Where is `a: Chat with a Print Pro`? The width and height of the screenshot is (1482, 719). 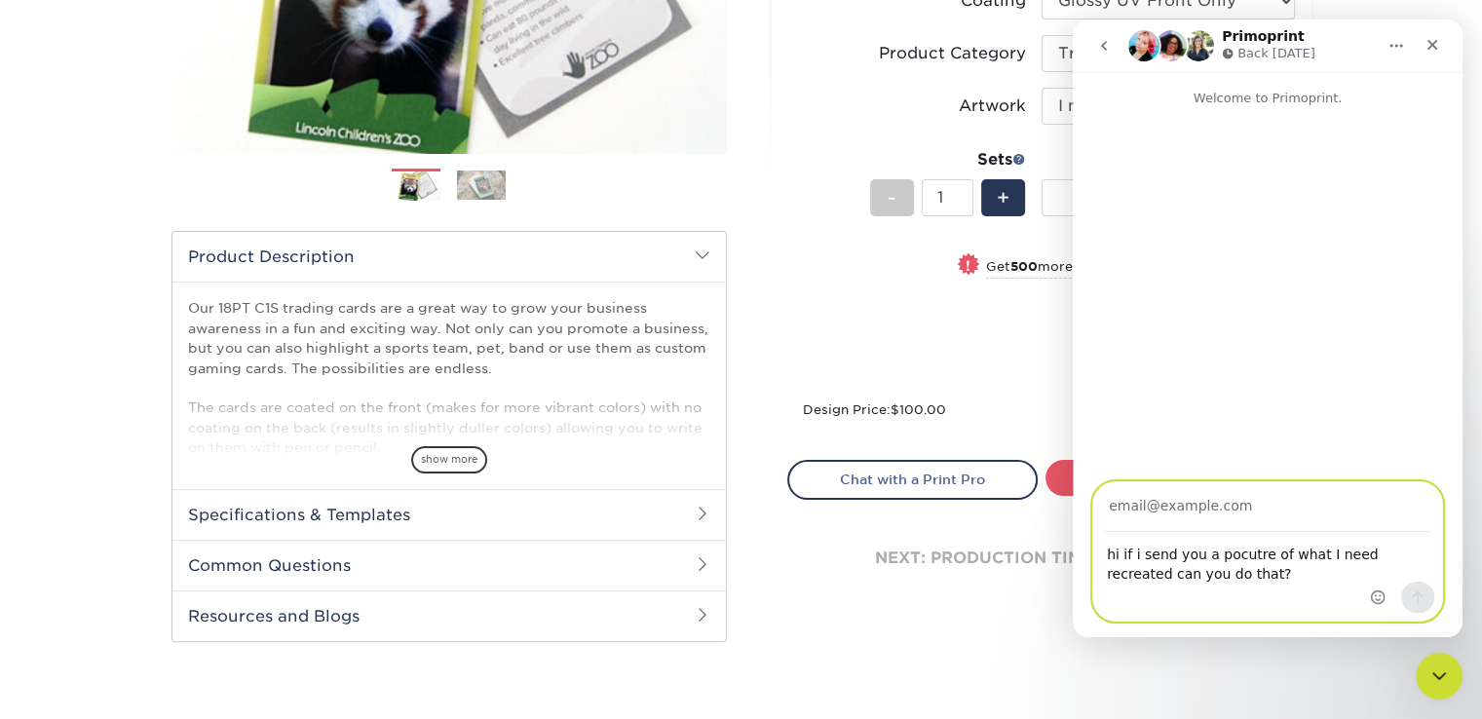
a: Chat with a Print Pro is located at coordinates (912, 480).